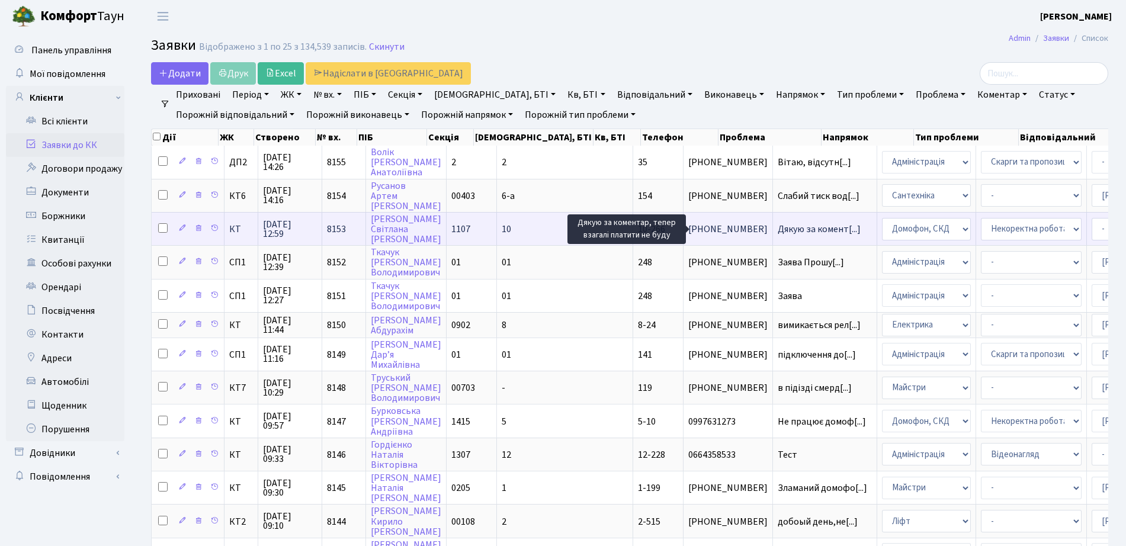  What do you see at coordinates (508, 196) in the screenshot?
I see `span: 6-а` at bounding box center [508, 196].